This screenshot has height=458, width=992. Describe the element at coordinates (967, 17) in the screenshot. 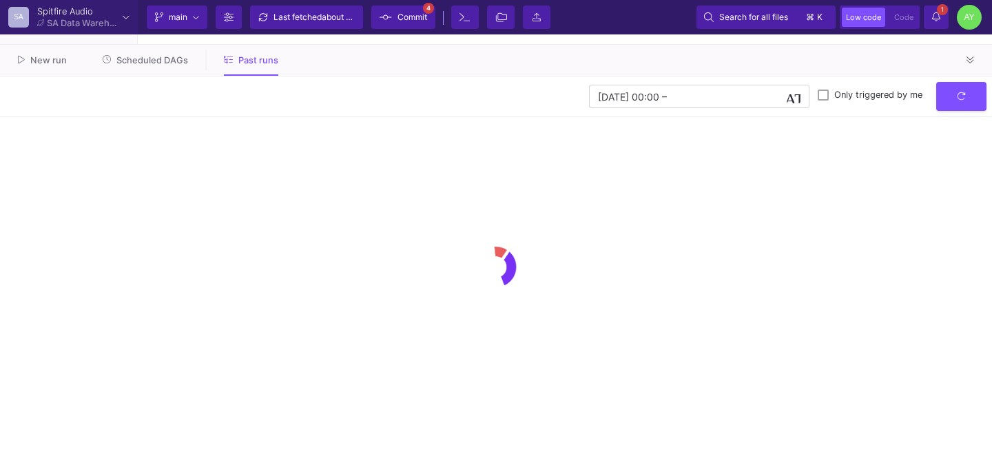

I see `button: AY` at that location.